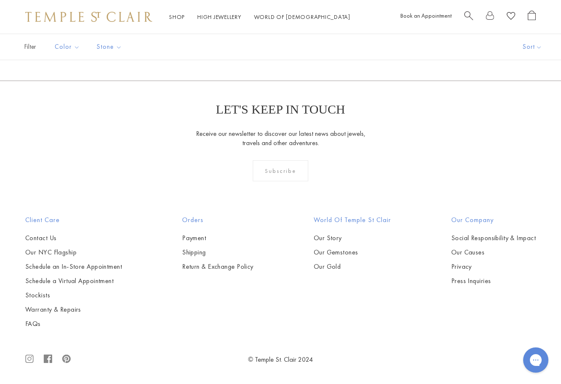 This screenshot has width=561, height=384. I want to click on button: Show sort by, so click(533, 47).